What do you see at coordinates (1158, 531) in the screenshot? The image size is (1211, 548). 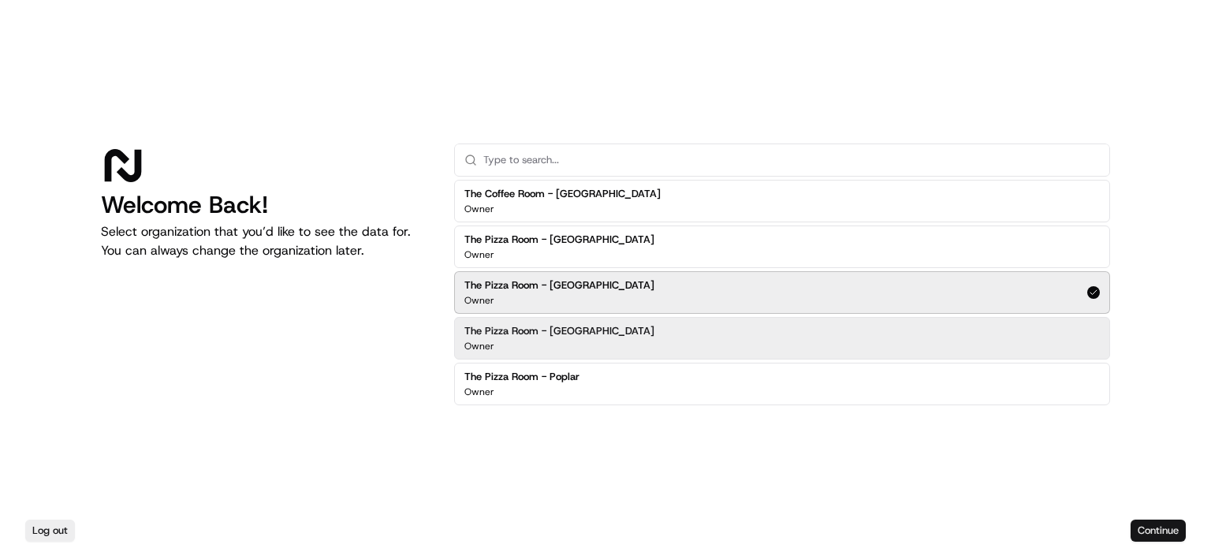 I see `button: Continue` at bounding box center [1158, 531].